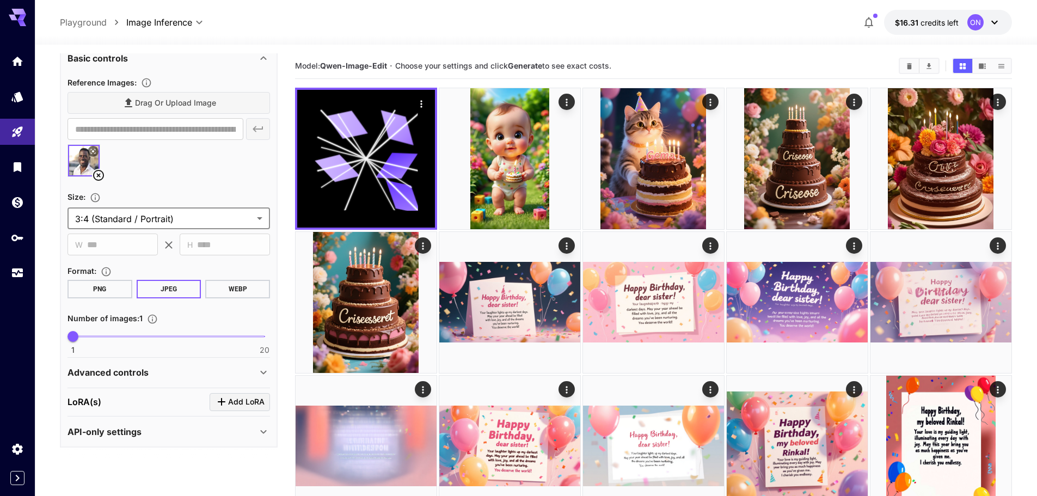 The height and width of the screenshot is (496, 1037). What do you see at coordinates (102, 82) in the screenshot?
I see `span: Reference Images :` at bounding box center [102, 82].